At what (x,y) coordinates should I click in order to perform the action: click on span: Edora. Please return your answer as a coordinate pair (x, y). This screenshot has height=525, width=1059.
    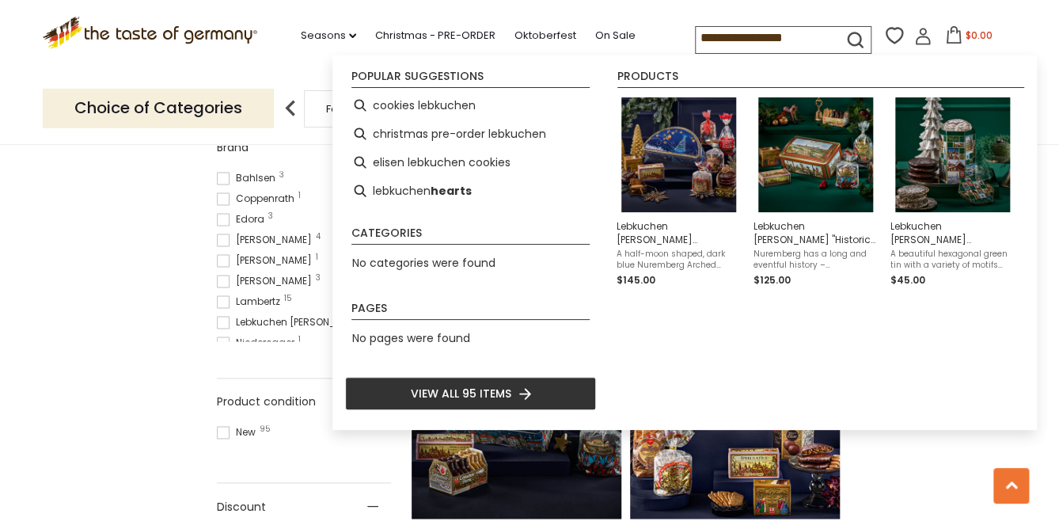
    Looking at the image, I should click on (243, 219).